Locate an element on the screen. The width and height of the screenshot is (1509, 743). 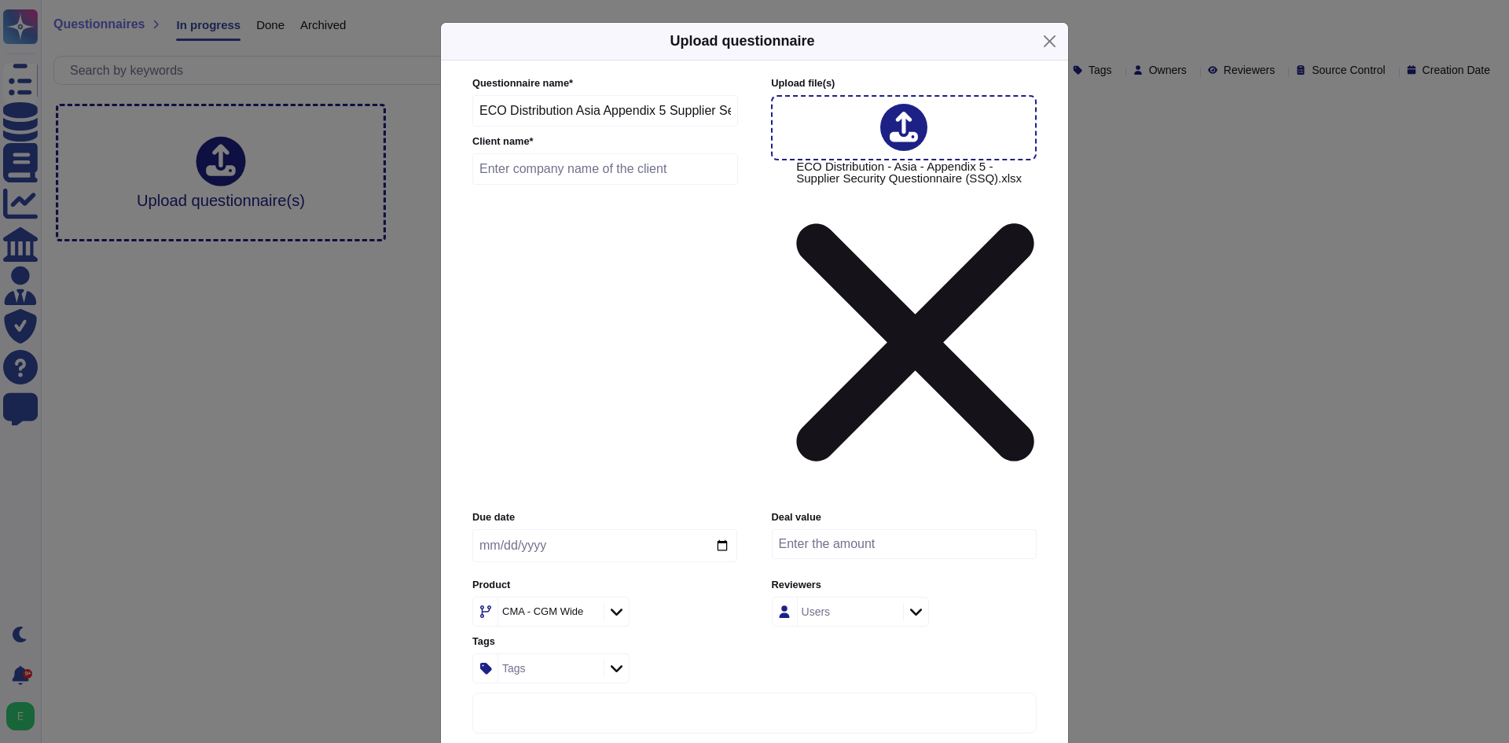
input: Enter company name of the client is located at coordinates (605, 169).